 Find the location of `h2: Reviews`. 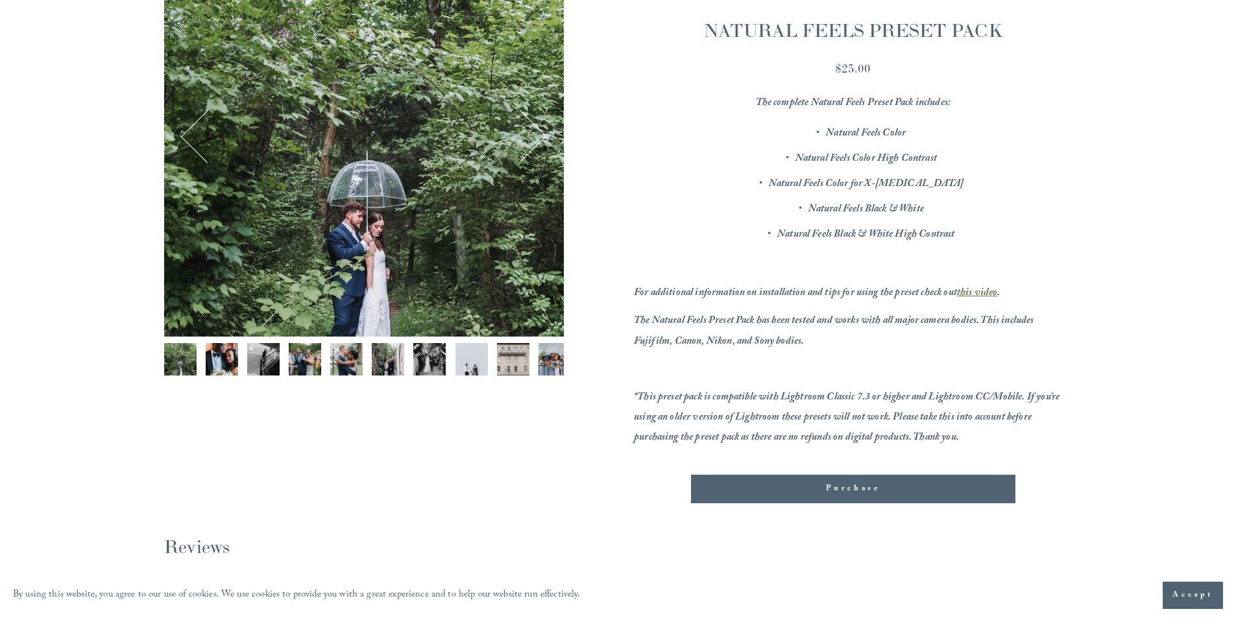

h2: Reviews is located at coordinates (618, 547).